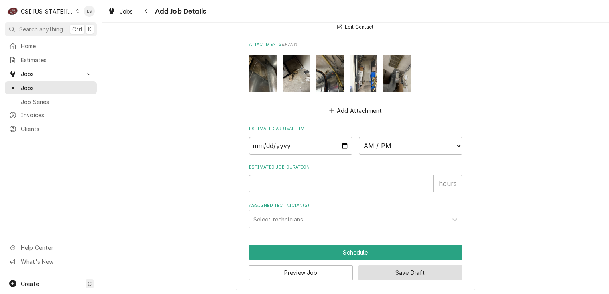 The height and width of the screenshot is (294, 609). What do you see at coordinates (77, 29) in the screenshot?
I see `span: Ctrl` at bounding box center [77, 29].